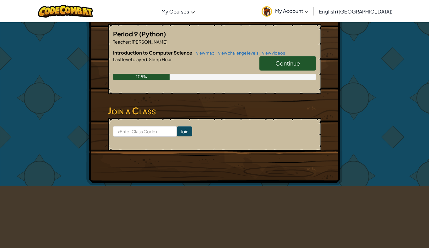 The image size is (429, 248). Describe the element at coordinates (145, 132) in the screenshot. I see `input: <Enter Class Code>` at that location.